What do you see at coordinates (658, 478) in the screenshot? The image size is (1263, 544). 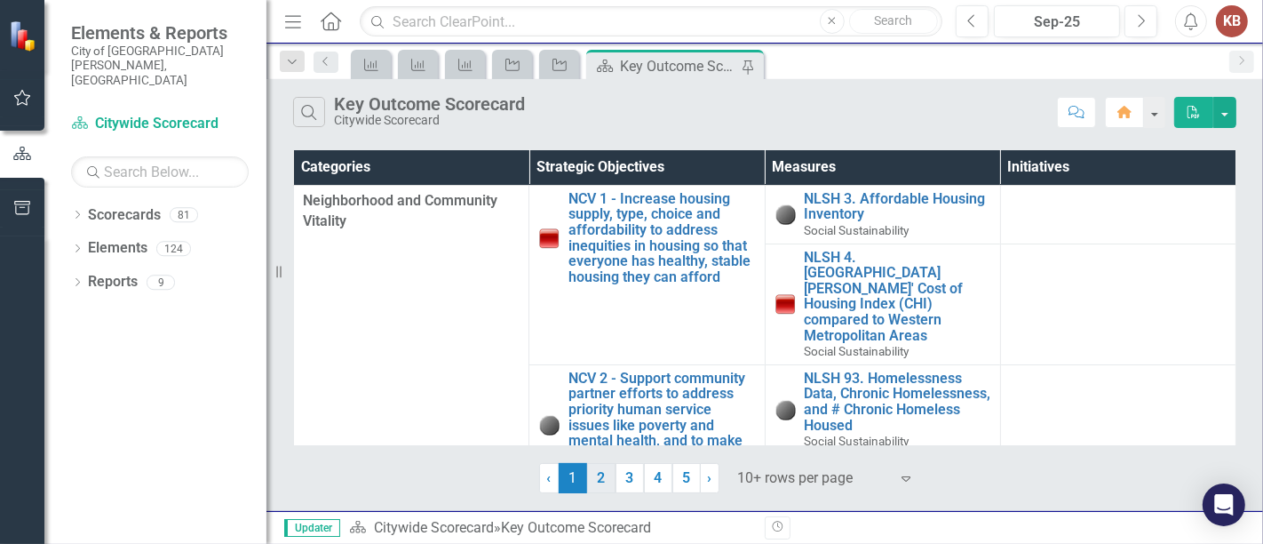 I see `a: 4` at bounding box center [658, 478].